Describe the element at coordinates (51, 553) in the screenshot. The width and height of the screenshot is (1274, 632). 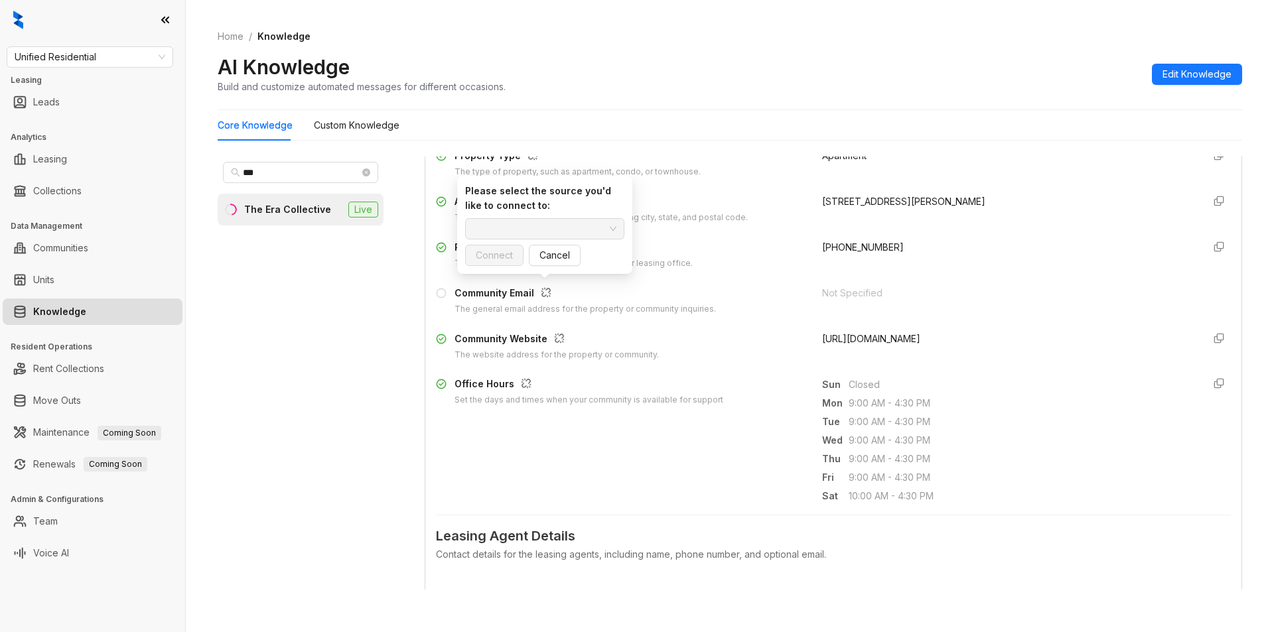
I see `a: Voice AI` at that location.